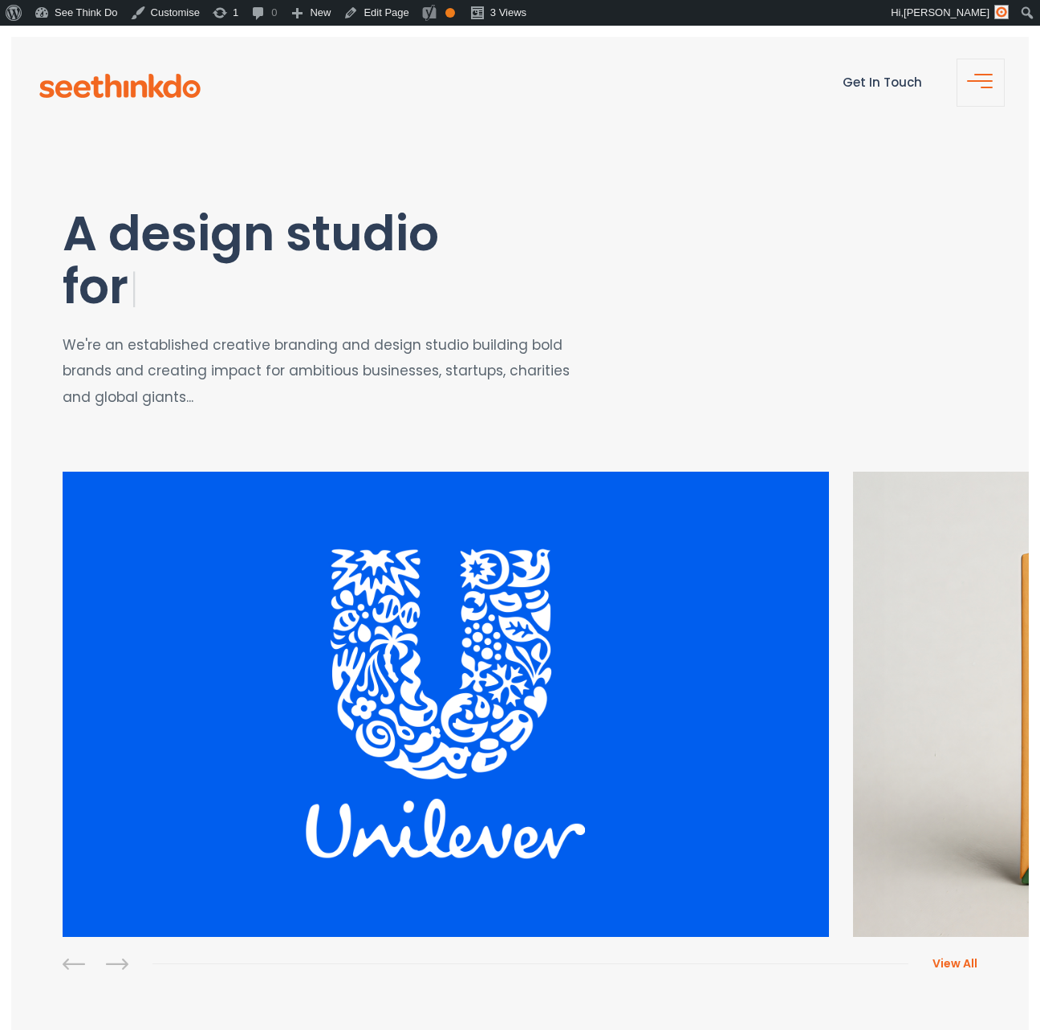 The width and height of the screenshot is (1040, 1030). What do you see at coordinates (324, 371) in the screenshot?
I see `p: We're an established creative branding and design studio building bold brands and creating impact...` at bounding box center [324, 371].